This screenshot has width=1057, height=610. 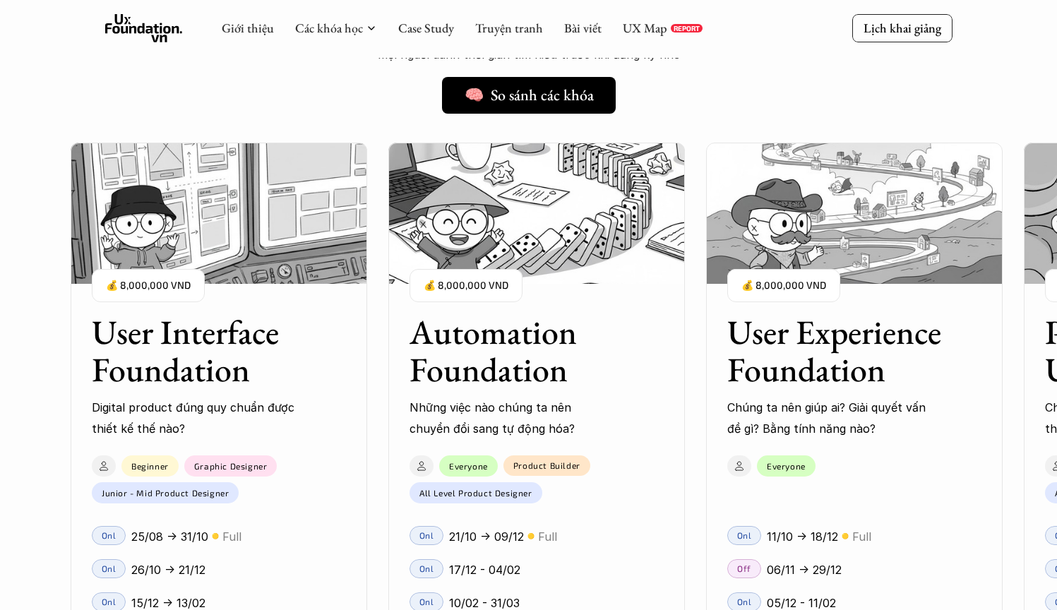 What do you see at coordinates (168, 570) in the screenshot?
I see `p: 26/10 -> 21/12` at bounding box center [168, 570].